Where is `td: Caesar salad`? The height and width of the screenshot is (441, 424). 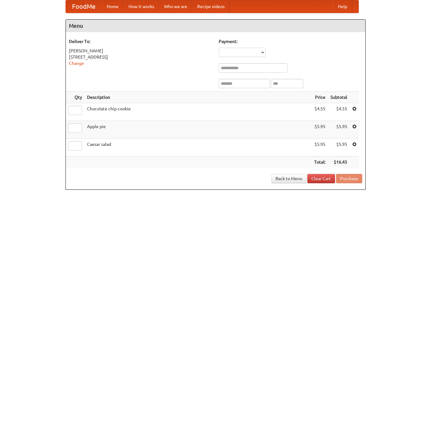
td: Caesar salad is located at coordinates (198, 148).